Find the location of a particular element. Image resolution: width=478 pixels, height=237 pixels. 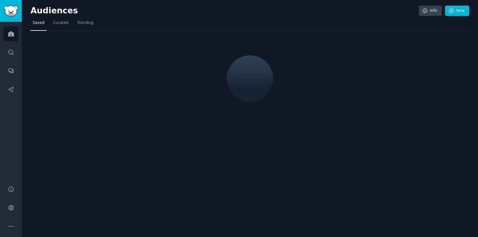

img: GummySearch logo is located at coordinates (11, 11).